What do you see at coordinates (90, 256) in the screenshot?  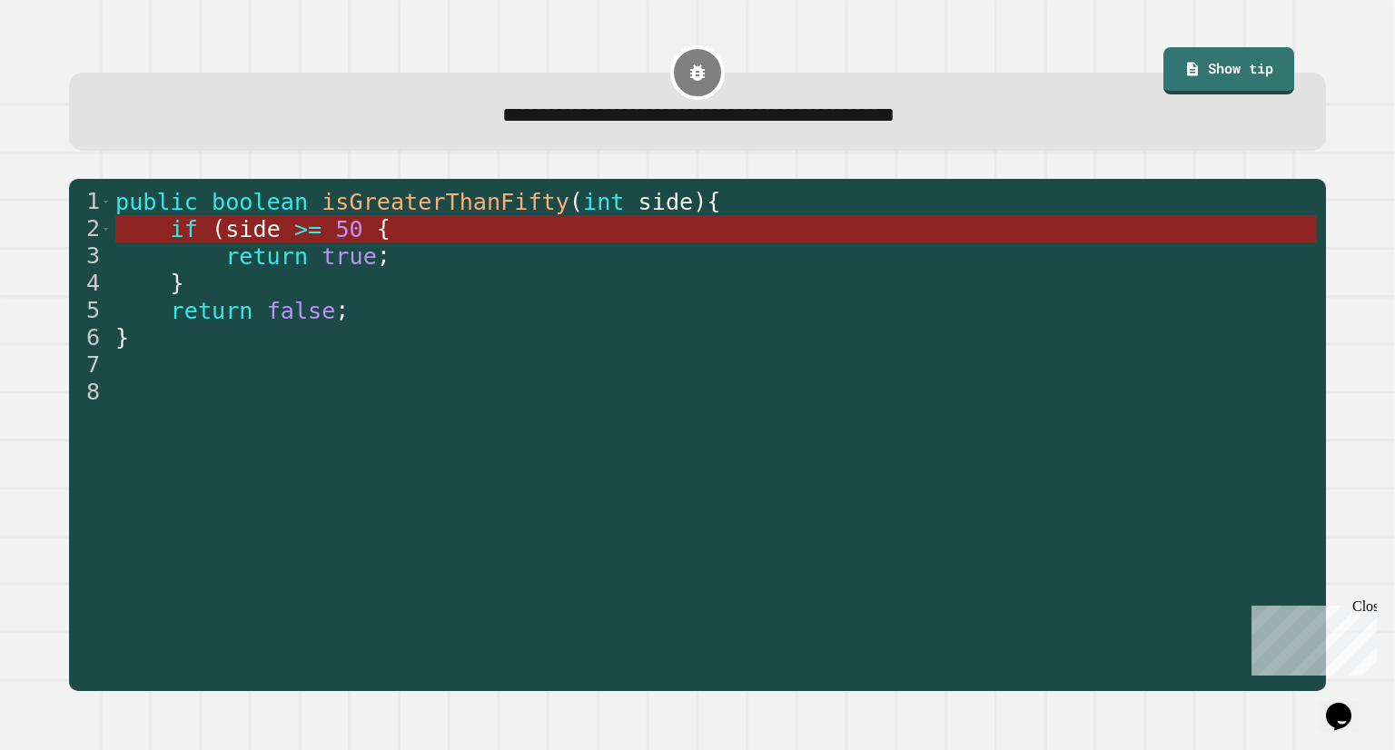 I see `div: 3` at bounding box center [90, 256].